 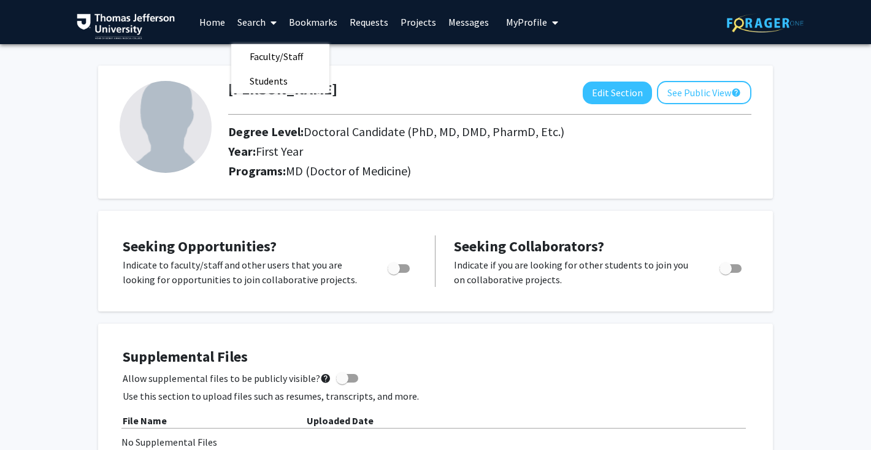 What do you see at coordinates (435, 442) in the screenshot?
I see `div: No Supplemental Files` at bounding box center [435, 442].